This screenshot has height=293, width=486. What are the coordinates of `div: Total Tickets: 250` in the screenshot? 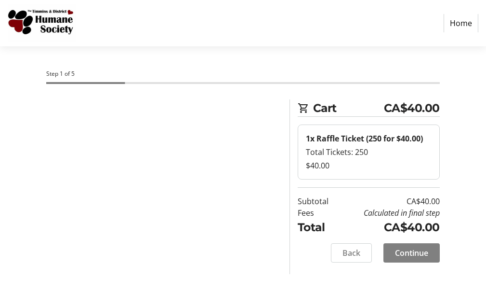 It's located at (369, 152).